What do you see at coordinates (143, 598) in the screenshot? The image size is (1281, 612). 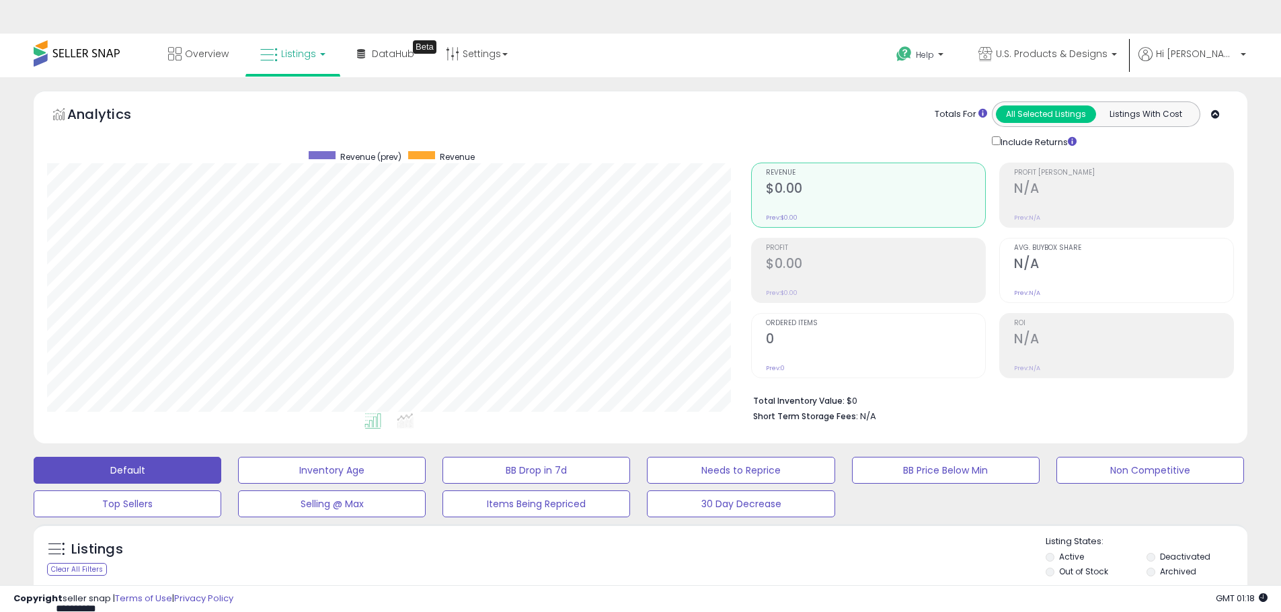 I see `a: Terms of Use` at bounding box center [143, 598].